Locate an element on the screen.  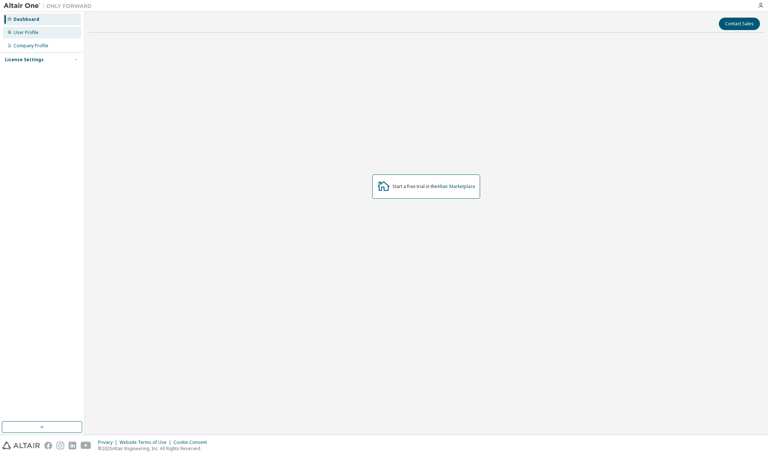
p: © 2025 Altair Engineering, Inc. All Rights Reserved. is located at coordinates (154, 449).